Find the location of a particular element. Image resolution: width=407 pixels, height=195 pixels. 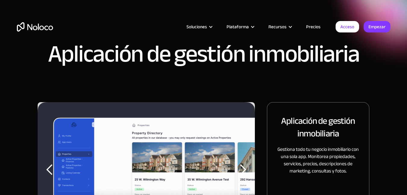

font: Gestiona todo tu negocio inmobiliario con una sola app. Monitorea propiedades, servicios, precios... is located at coordinates (318, 160).